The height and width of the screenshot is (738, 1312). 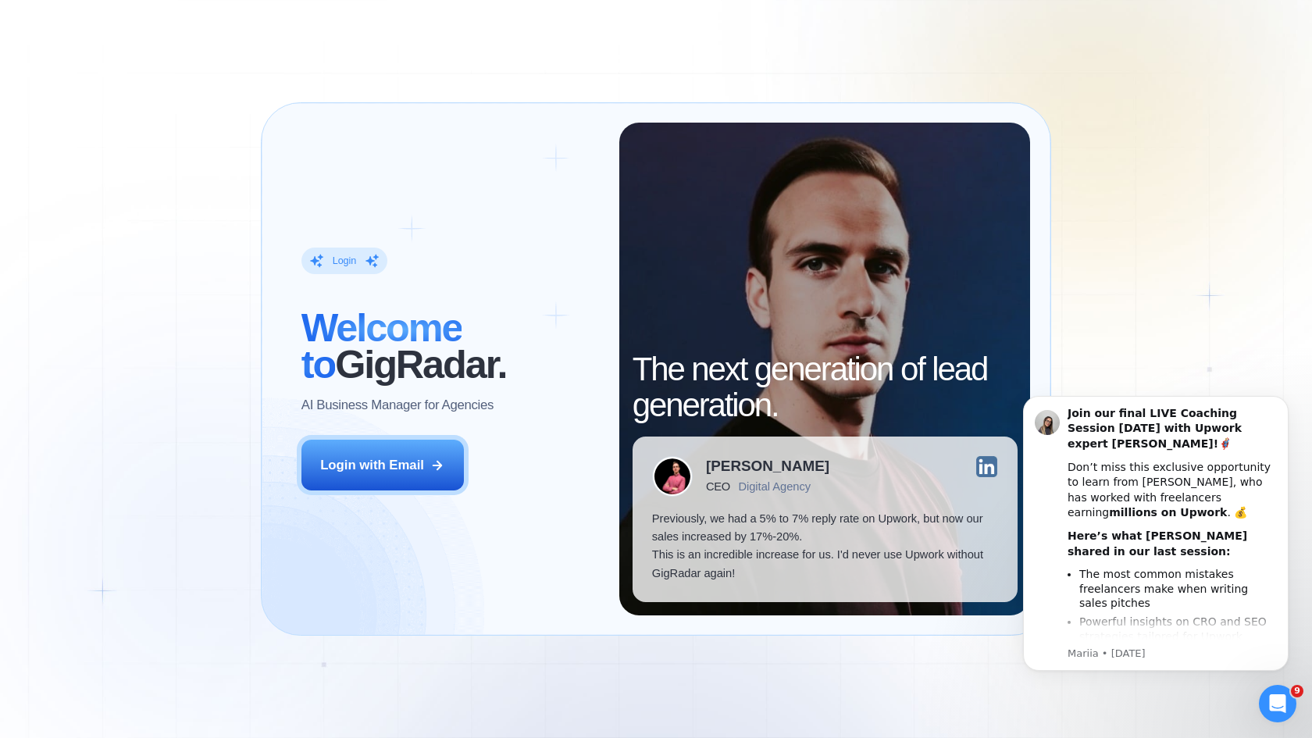 What do you see at coordinates (382, 345) in the screenshot?
I see `span: Welcome to` at bounding box center [382, 345].